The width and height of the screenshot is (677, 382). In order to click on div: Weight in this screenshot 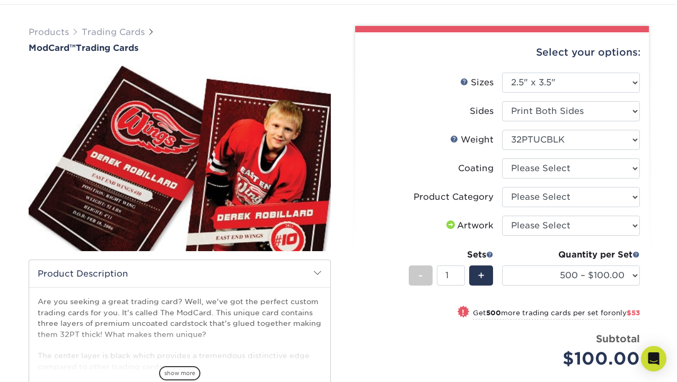, I will do `click(472, 140)`.